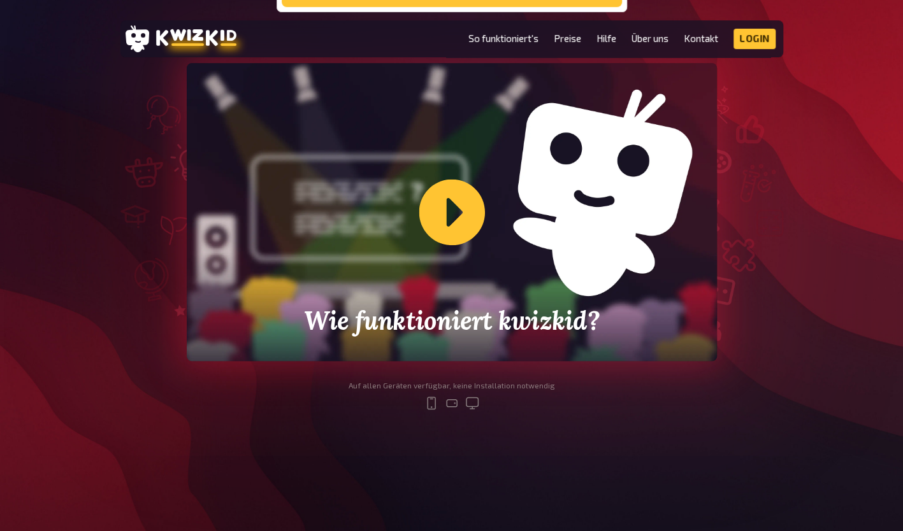 The image size is (903, 531). I want to click on svg: mobile, so click(431, 403).